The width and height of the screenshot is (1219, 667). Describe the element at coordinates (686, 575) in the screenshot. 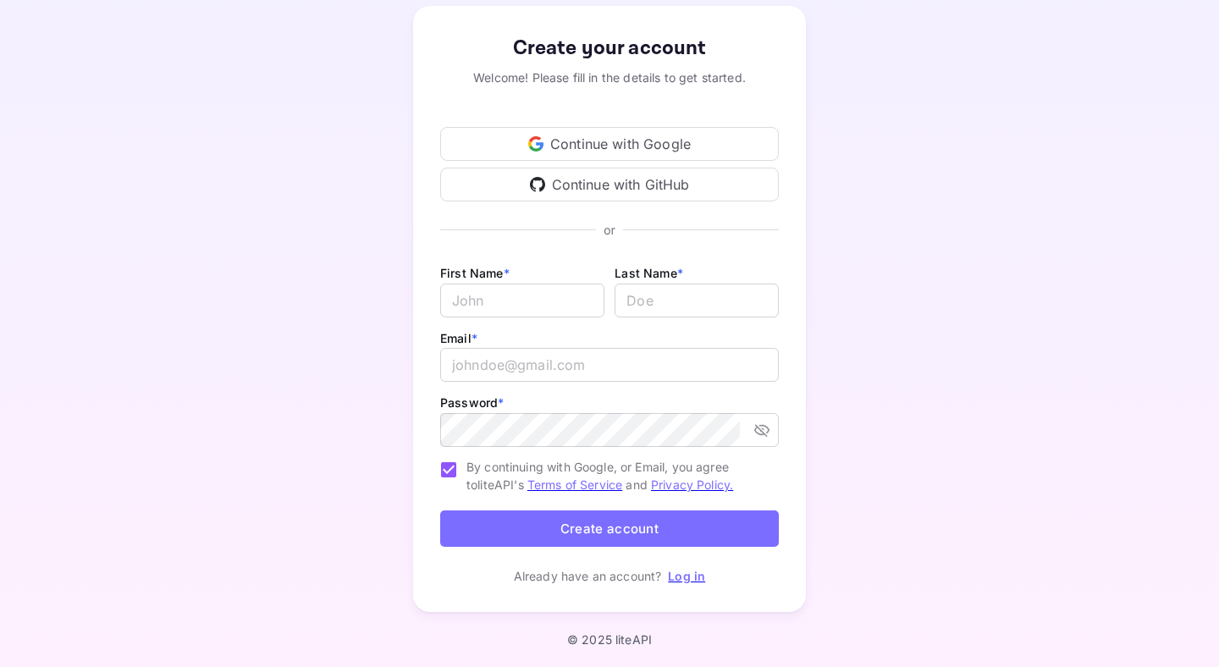

I see `a: Log in` at that location.